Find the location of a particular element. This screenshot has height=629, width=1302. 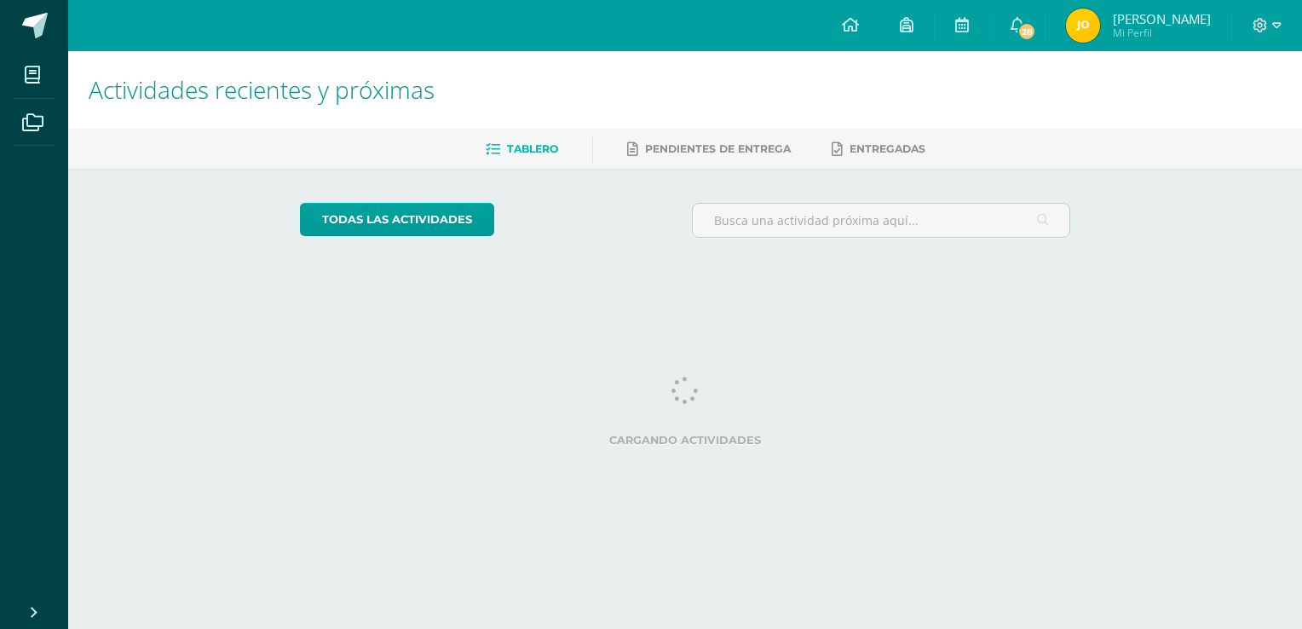

span: 28 is located at coordinates (1027, 32).